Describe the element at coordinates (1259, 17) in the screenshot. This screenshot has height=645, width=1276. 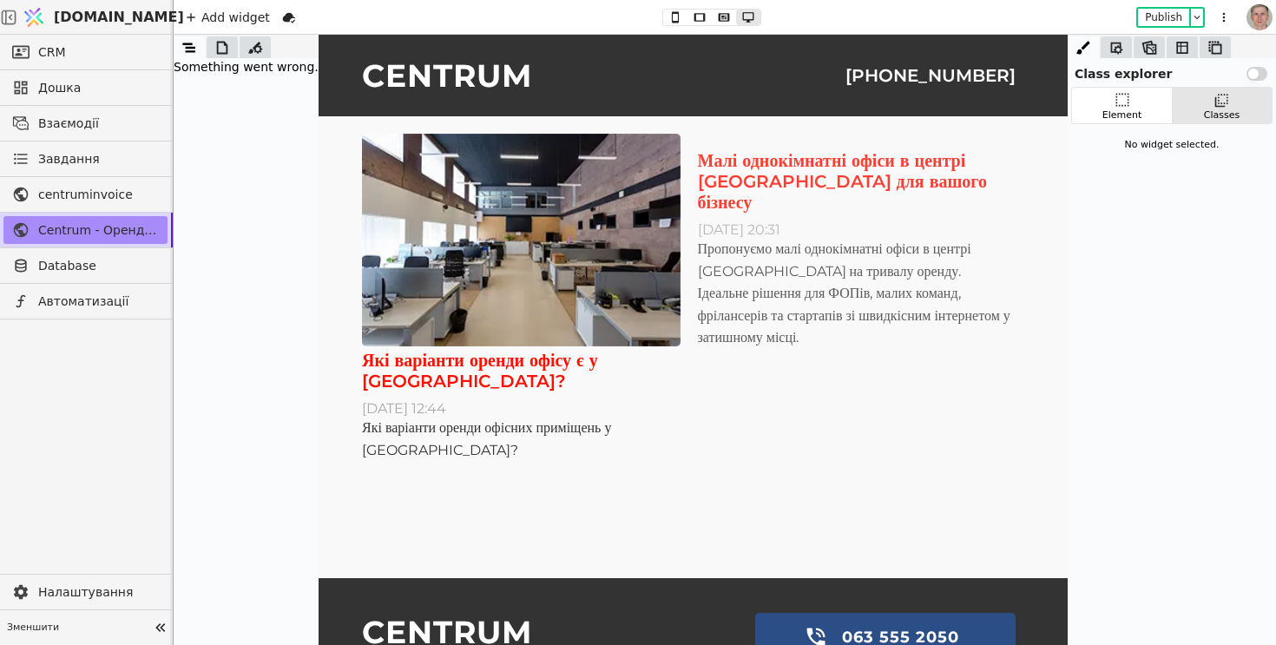
I see `img: 1560949290925-CROPPED-IMG_0201-2-.jpg` at that location.